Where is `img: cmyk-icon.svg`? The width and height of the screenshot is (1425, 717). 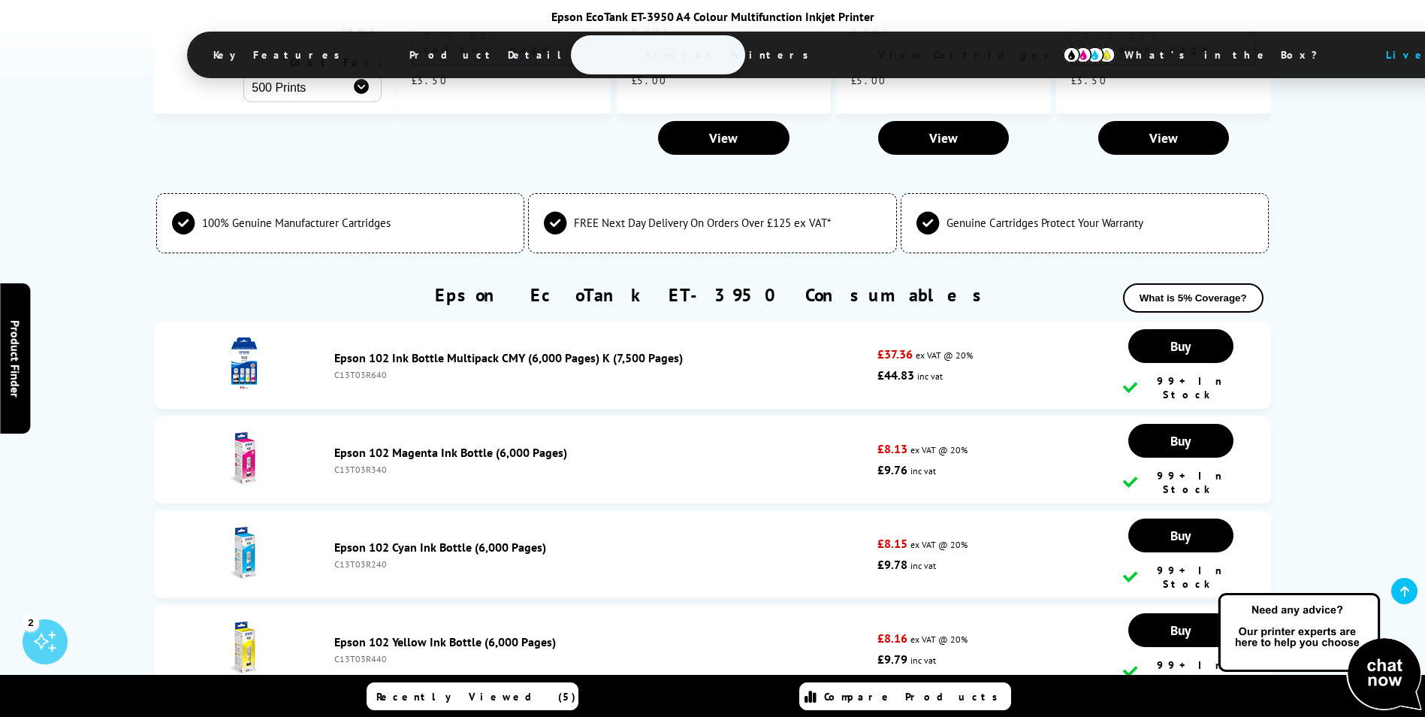
img: cmyk-icon.svg is located at coordinates (1089, 55).